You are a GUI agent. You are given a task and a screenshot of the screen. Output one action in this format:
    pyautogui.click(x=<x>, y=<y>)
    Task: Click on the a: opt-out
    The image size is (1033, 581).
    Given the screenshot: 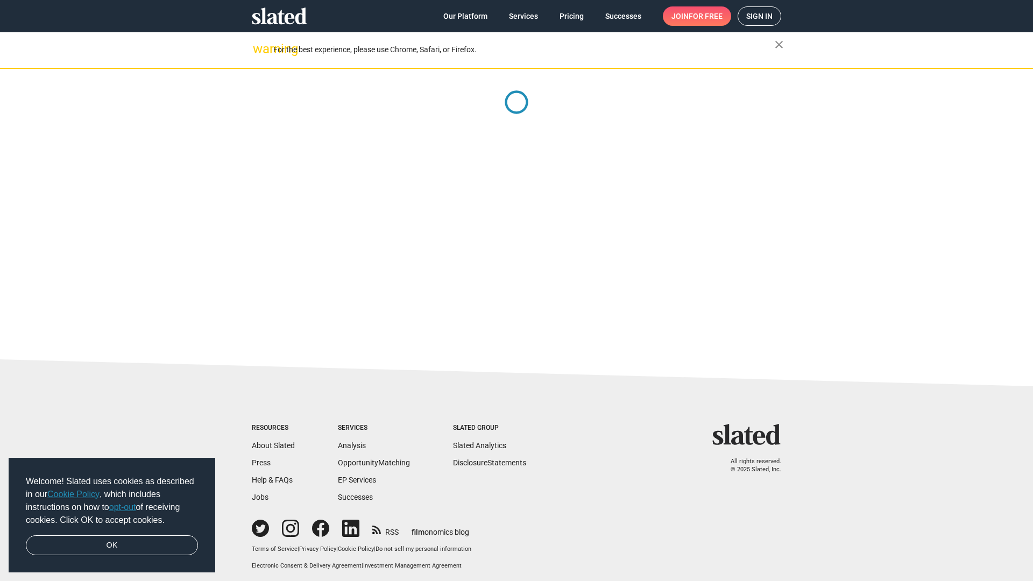 What is the action you would take?
    pyautogui.click(x=123, y=507)
    